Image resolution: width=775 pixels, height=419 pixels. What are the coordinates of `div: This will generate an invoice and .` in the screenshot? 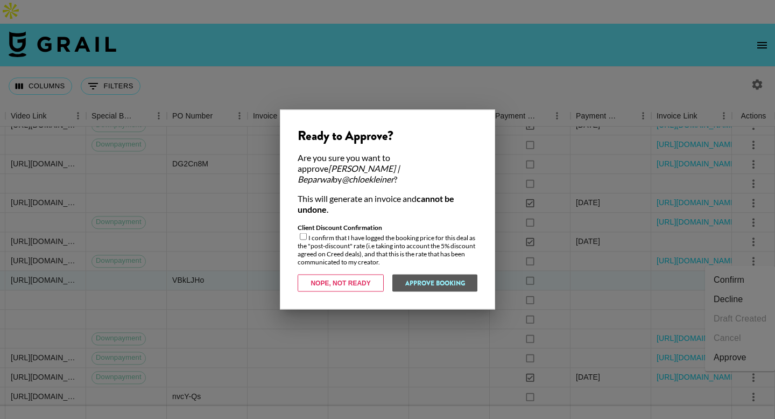 It's located at (388, 204).